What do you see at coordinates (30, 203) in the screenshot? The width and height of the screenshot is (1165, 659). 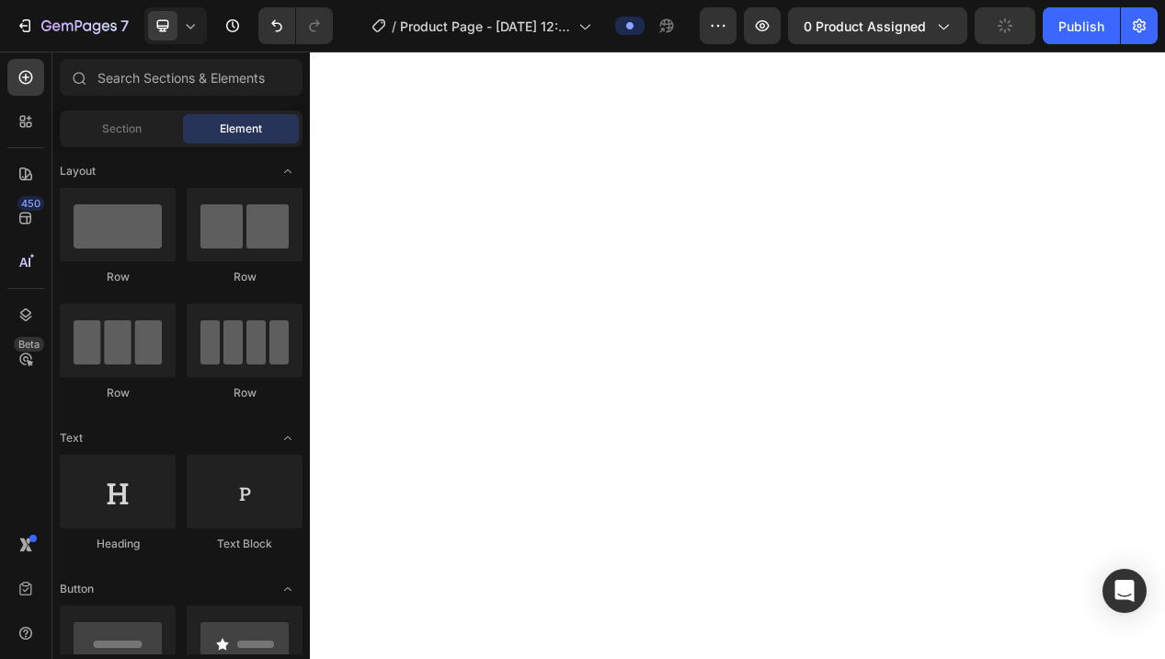 I see `div: 450` at bounding box center [30, 203].